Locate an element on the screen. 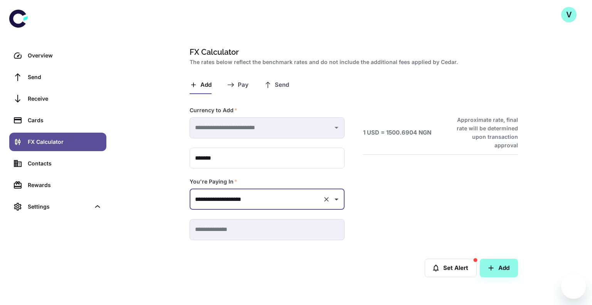  a: Receive is located at coordinates (58, 99).